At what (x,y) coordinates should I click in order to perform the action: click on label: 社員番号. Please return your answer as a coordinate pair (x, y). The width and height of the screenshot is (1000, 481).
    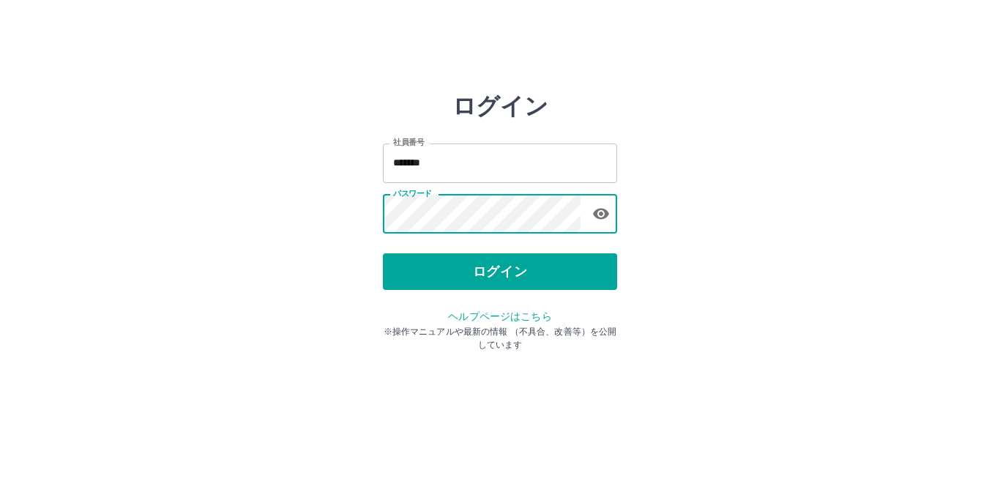
    Looking at the image, I should click on (409, 142).